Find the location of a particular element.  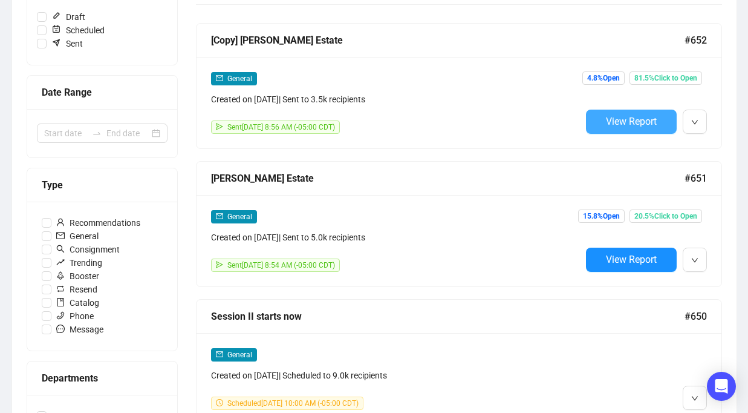

span: Phone is located at coordinates (75, 316).